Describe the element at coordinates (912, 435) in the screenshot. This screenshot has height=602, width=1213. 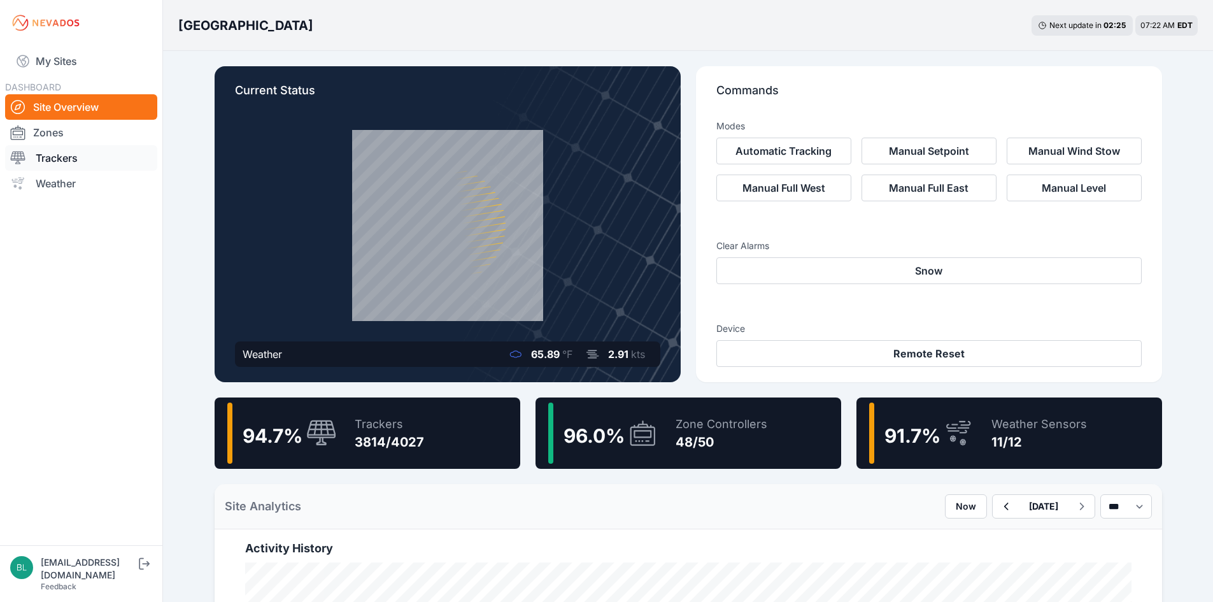
I see `span: 91.7 %` at that location.